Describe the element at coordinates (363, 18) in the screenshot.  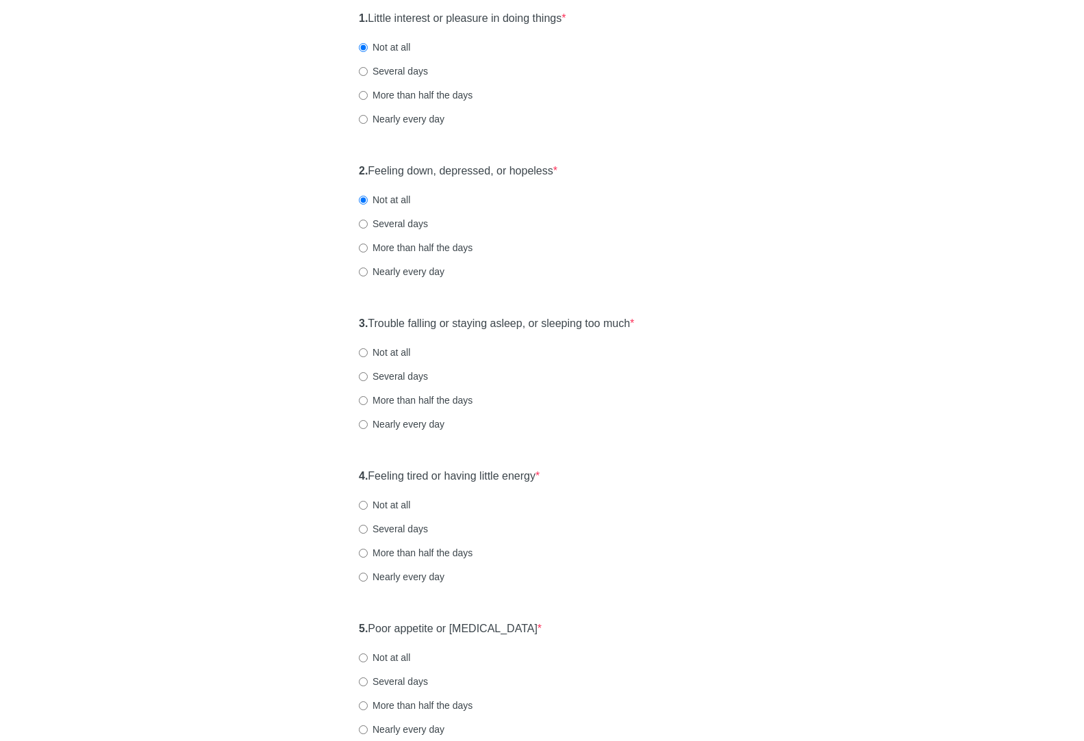
I see `strong: 1.` at that location.